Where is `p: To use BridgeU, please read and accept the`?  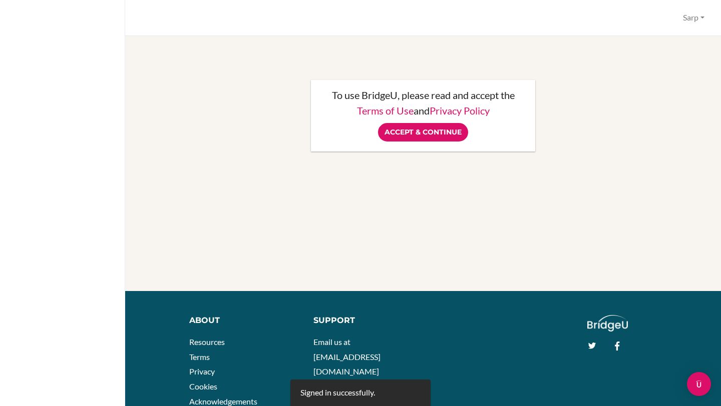
p: To use BridgeU, please read and accept the is located at coordinates (423, 95).